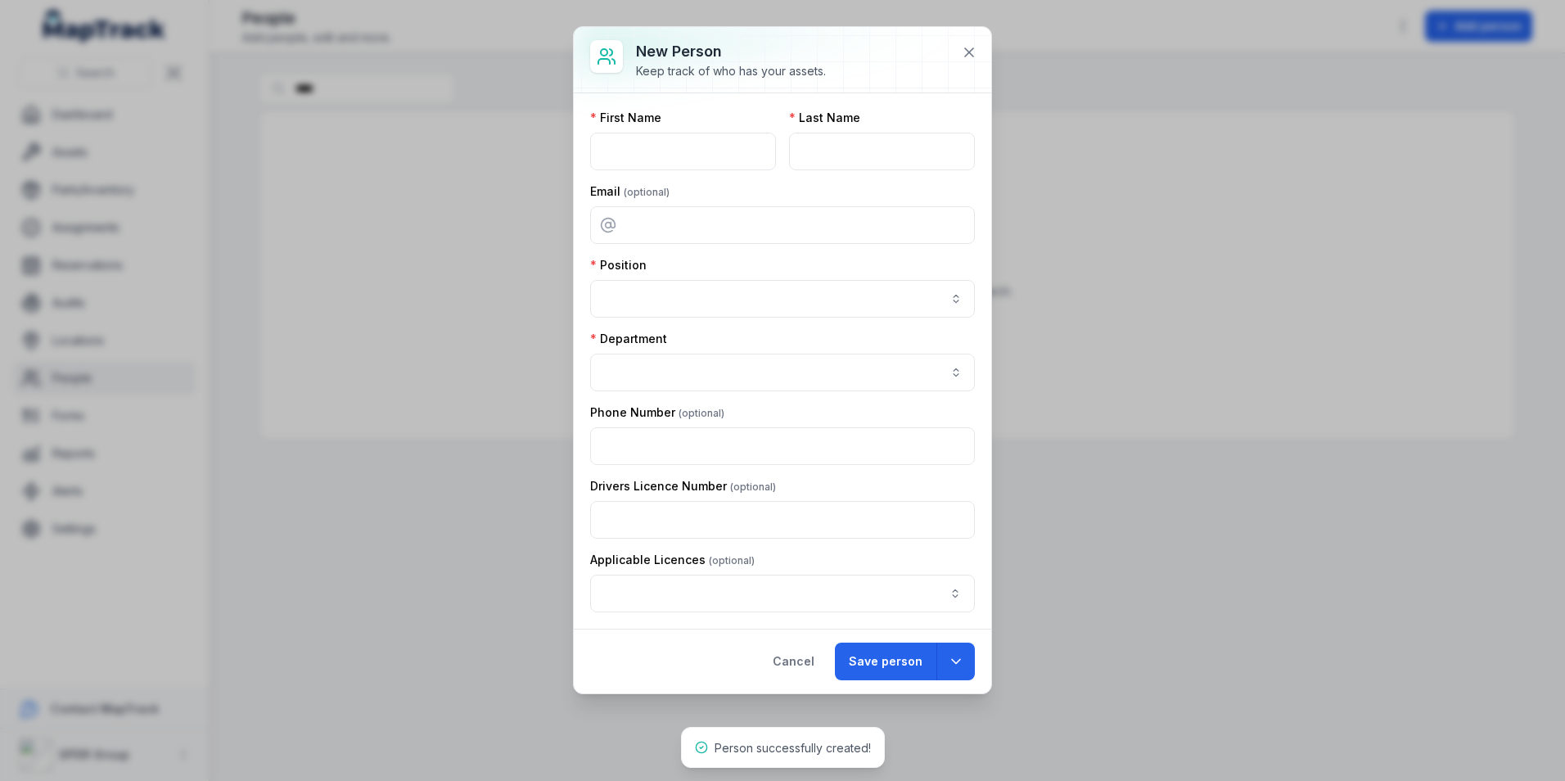 The image size is (1565, 781). What do you see at coordinates (824, 118) in the screenshot?
I see `label: Last Name` at bounding box center [824, 118].